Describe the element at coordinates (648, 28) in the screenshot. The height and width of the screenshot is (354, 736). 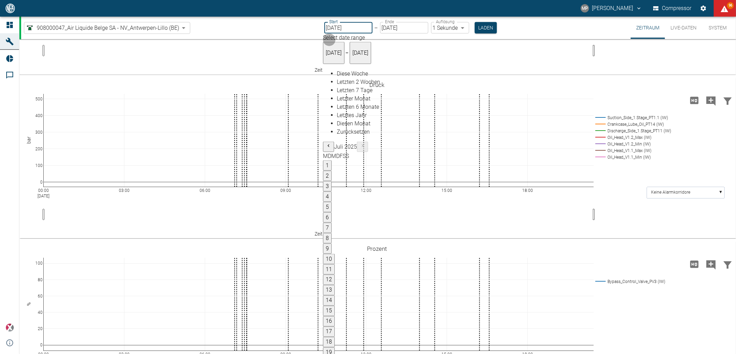
I see `button: Zeitraum` at that location.